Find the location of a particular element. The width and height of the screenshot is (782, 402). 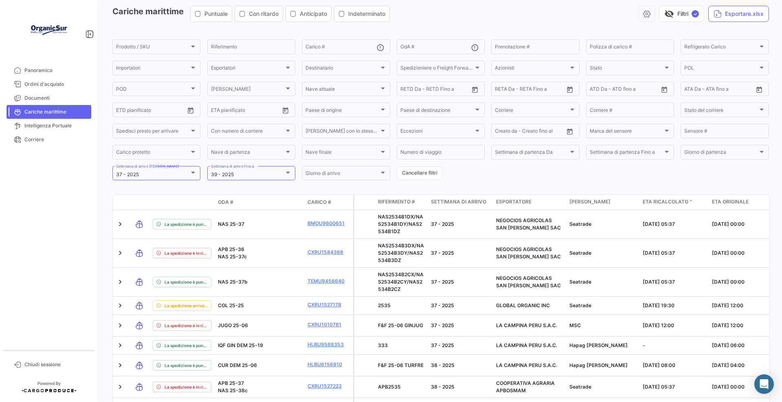

a: CXRU1010781 is located at coordinates (329, 325).